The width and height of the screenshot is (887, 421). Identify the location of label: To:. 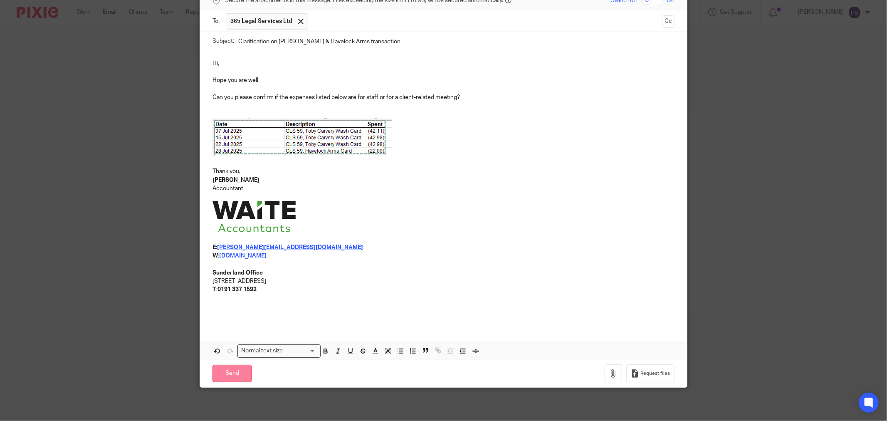
(217, 21).